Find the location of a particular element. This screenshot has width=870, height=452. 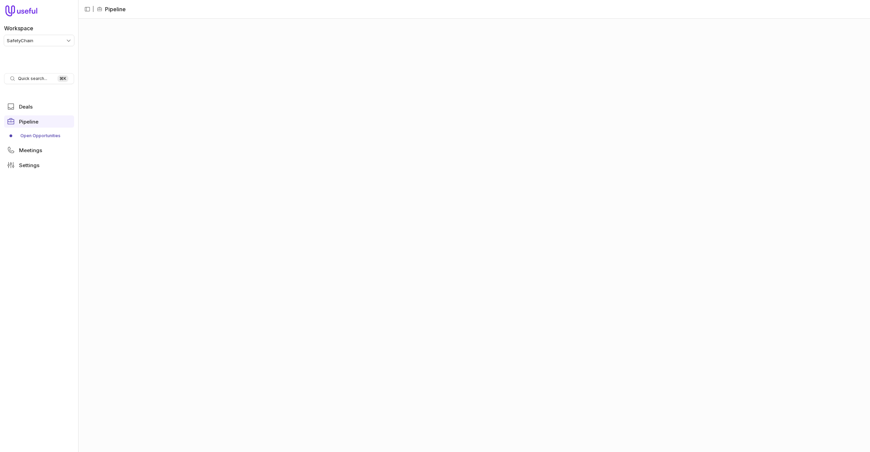

kbd: ⌘ K is located at coordinates (63, 79).